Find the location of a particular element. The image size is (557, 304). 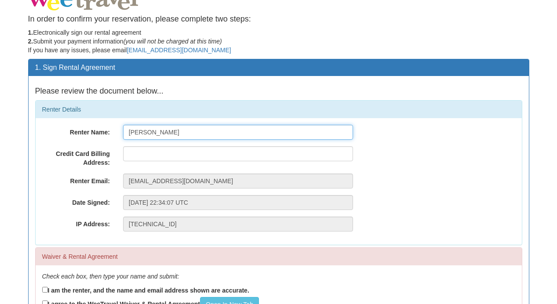

div: Renter Details is located at coordinates (279, 110).